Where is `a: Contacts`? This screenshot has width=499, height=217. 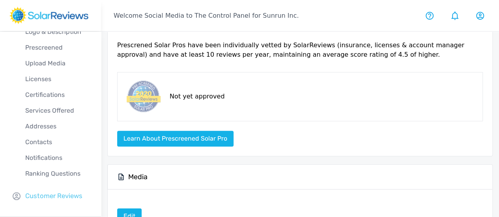
a: Contacts is located at coordinates (57, 142).